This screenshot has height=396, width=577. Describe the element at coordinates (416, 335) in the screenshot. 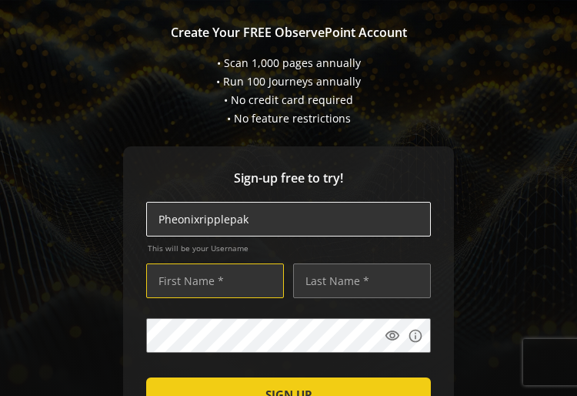

I see `mat-icon: info` at that location.